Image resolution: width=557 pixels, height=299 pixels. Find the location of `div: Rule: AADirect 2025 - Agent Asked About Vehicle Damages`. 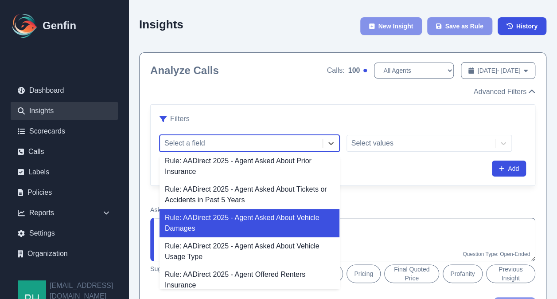

div: Rule: AADirect 2025 - Agent Asked About Vehicle Damages is located at coordinates (250, 223).